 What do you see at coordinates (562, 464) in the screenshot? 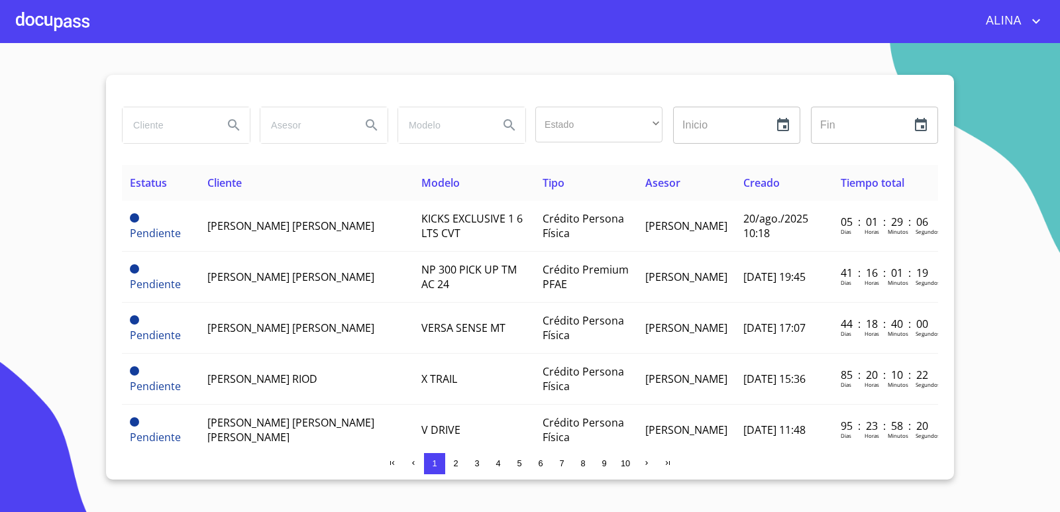
I see `button: 7` at bounding box center [562, 464].